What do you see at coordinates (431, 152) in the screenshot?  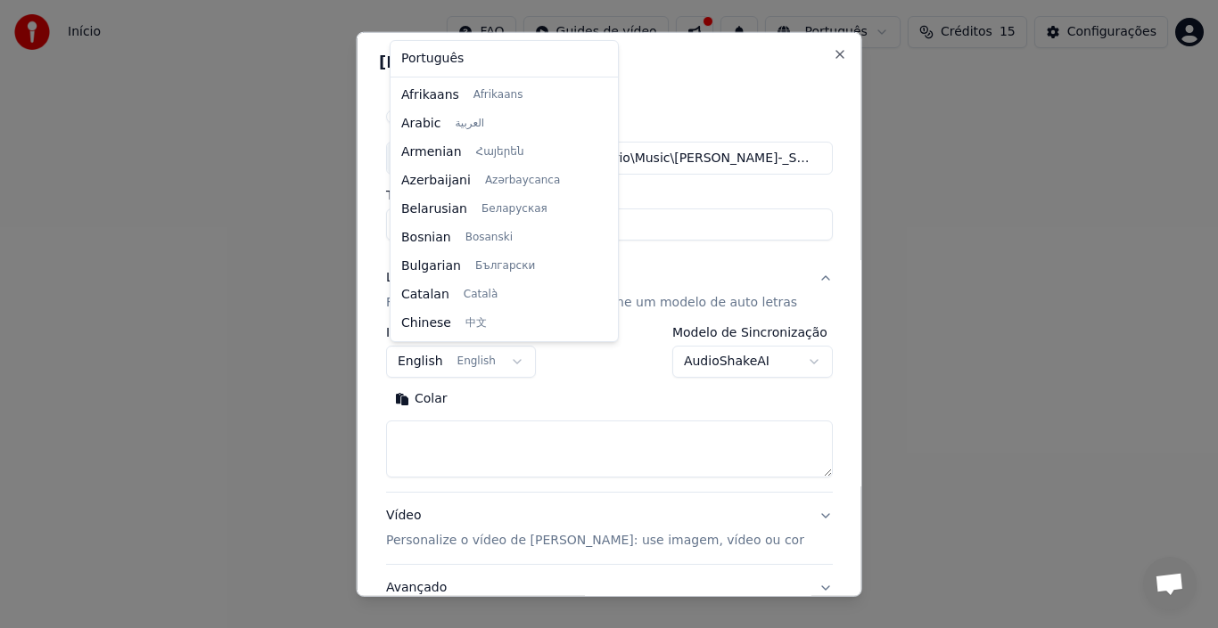 I see `span: Armenian` at bounding box center [431, 152].